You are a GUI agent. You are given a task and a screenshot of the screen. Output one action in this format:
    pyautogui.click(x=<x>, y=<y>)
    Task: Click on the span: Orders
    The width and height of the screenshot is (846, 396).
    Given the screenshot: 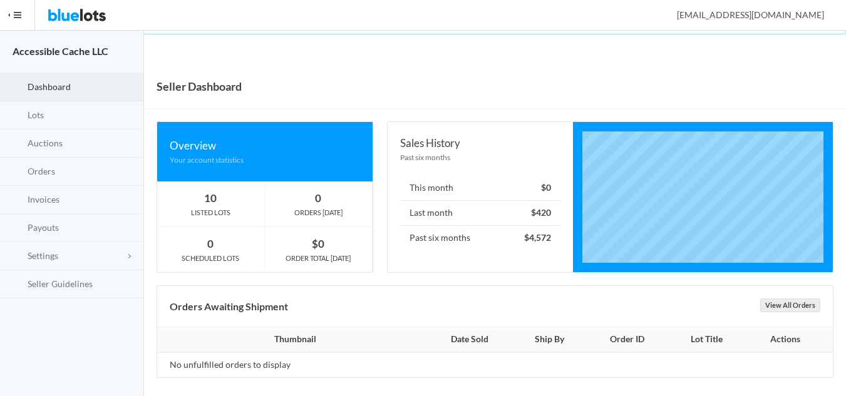 What is the action you would take?
    pyautogui.click(x=41, y=171)
    